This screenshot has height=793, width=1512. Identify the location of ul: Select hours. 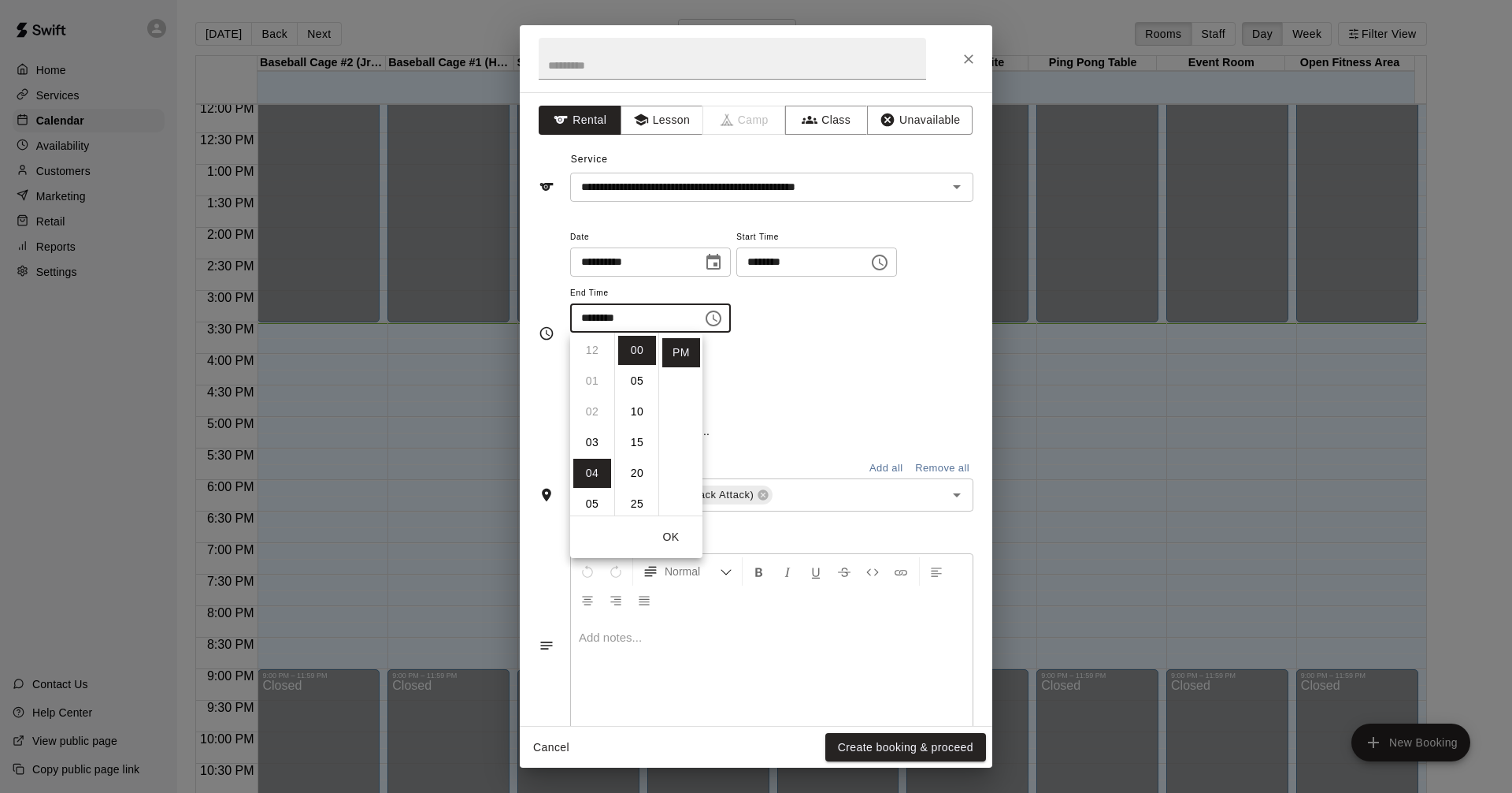
(593, 424).